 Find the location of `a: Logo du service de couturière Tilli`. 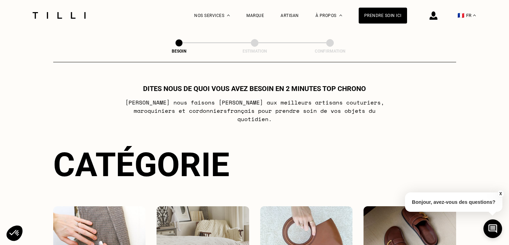

a: Logo du service de couturière Tilli is located at coordinates (59, 15).